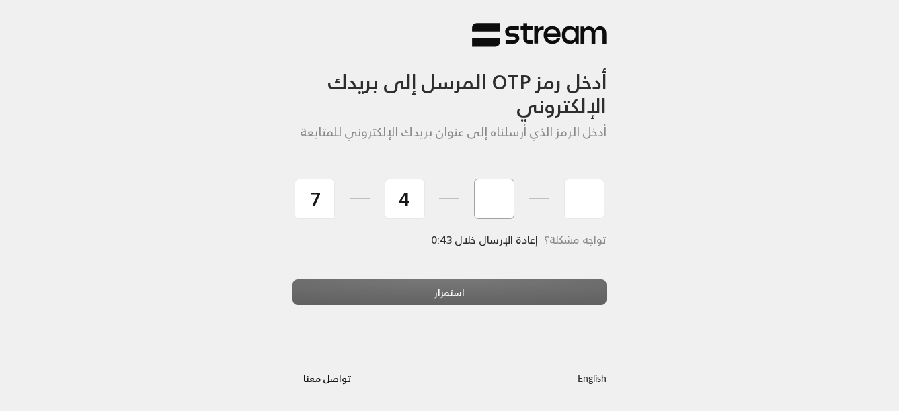 This screenshot has height=411, width=899. I want to click on h5: أدخل الرمز الذي أرسلناه إلى عنوان بريدك الإلكتروني للمتابعة, so click(450, 132).